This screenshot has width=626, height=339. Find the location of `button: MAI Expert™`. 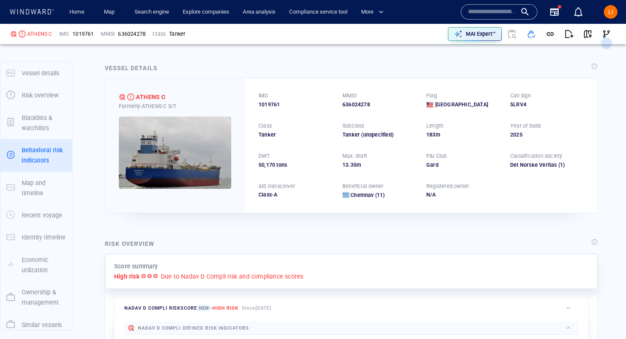

button: MAI Expert™ is located at coordinates (475, 34).